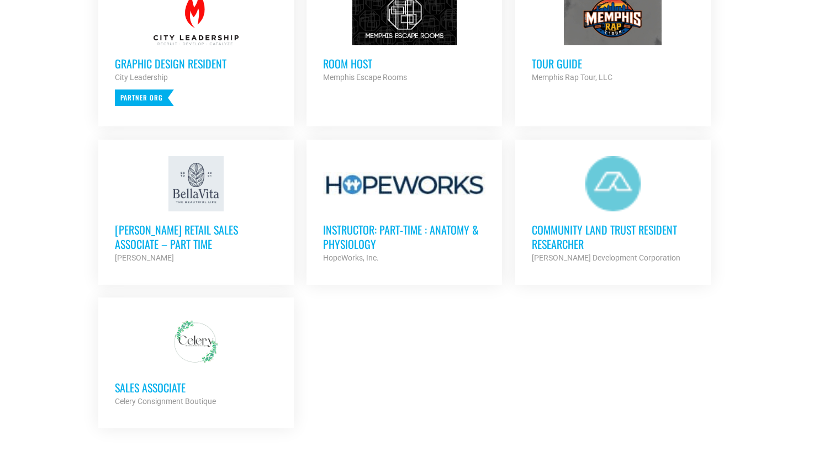 The height and width of the screenshot is (473, 835). Describe the element at coordinates (365, 77) in the screenshot. I see `strong: Memphis Escape Rooms` at that location.